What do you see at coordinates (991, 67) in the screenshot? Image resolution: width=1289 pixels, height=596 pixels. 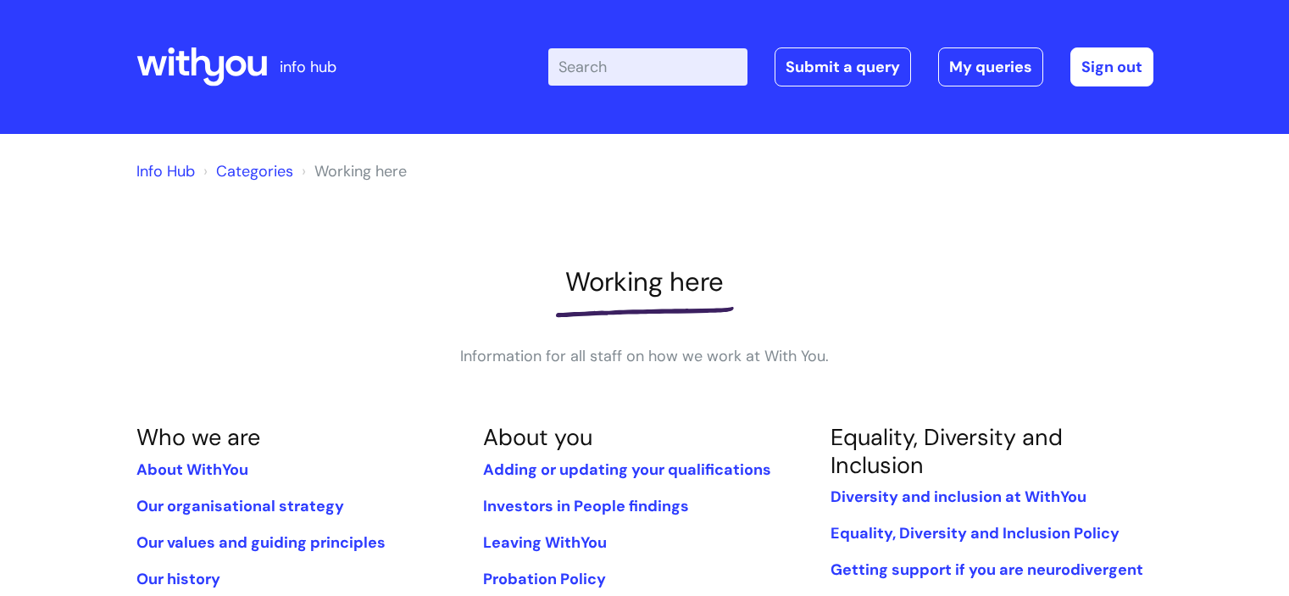 I see `a: My queries` at bounding box center [991, 67].